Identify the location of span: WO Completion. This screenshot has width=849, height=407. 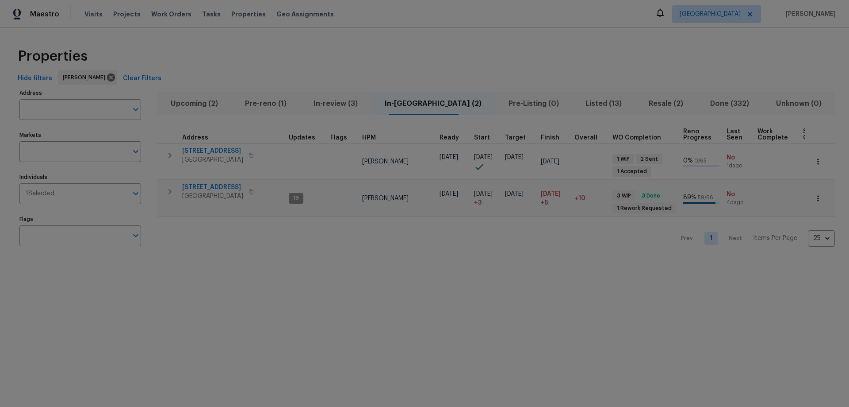
(637, 138).